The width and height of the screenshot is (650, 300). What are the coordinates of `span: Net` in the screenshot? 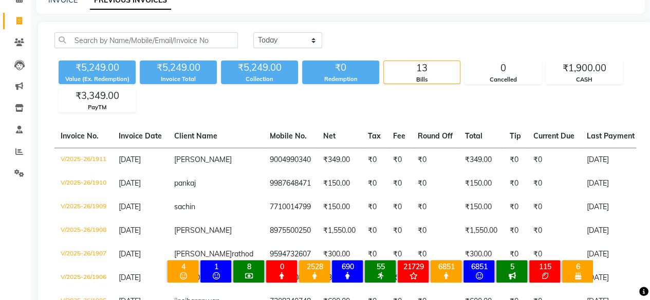 It's located at (329, 136).